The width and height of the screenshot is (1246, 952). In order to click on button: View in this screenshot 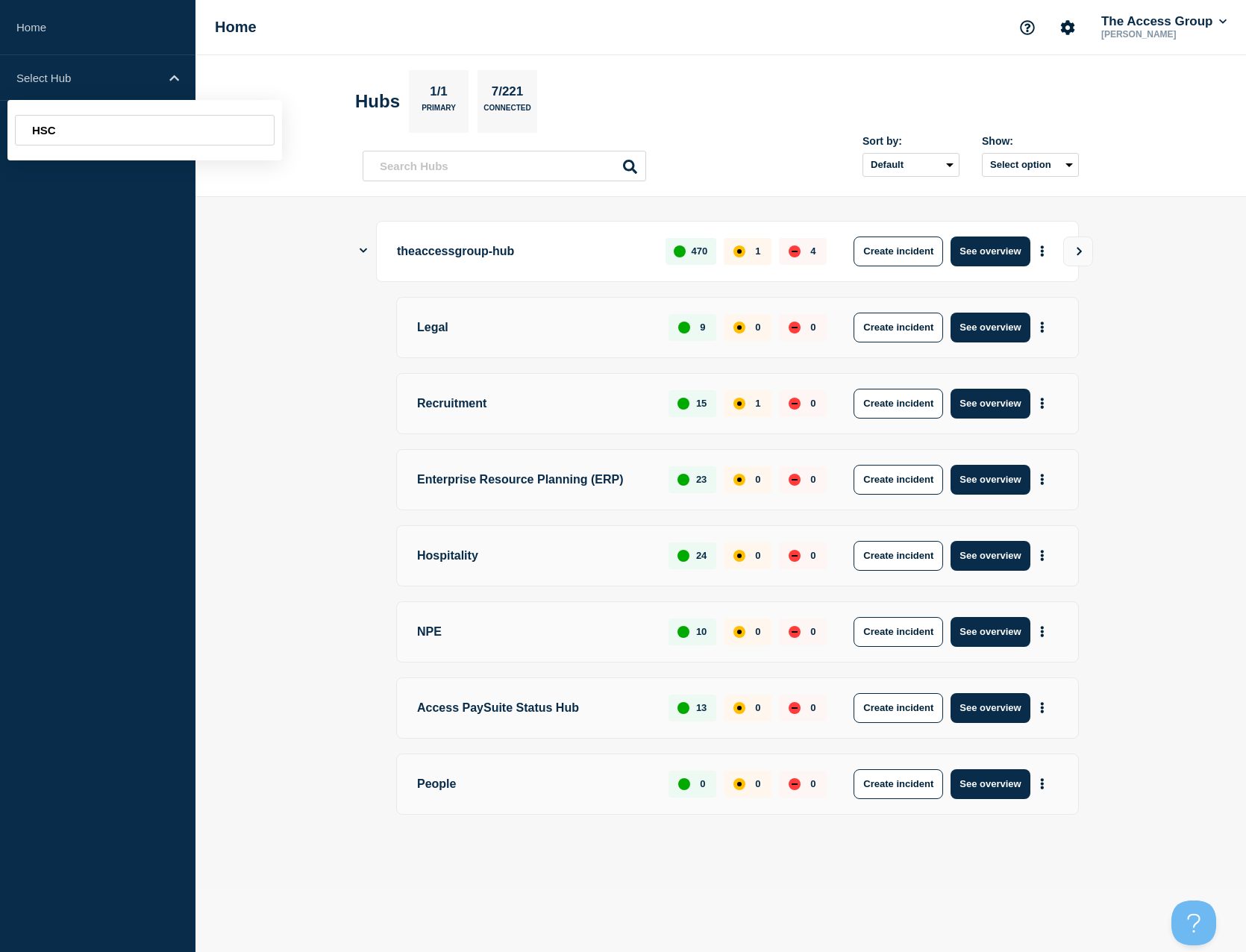, I will do `click(1078, 252)`.